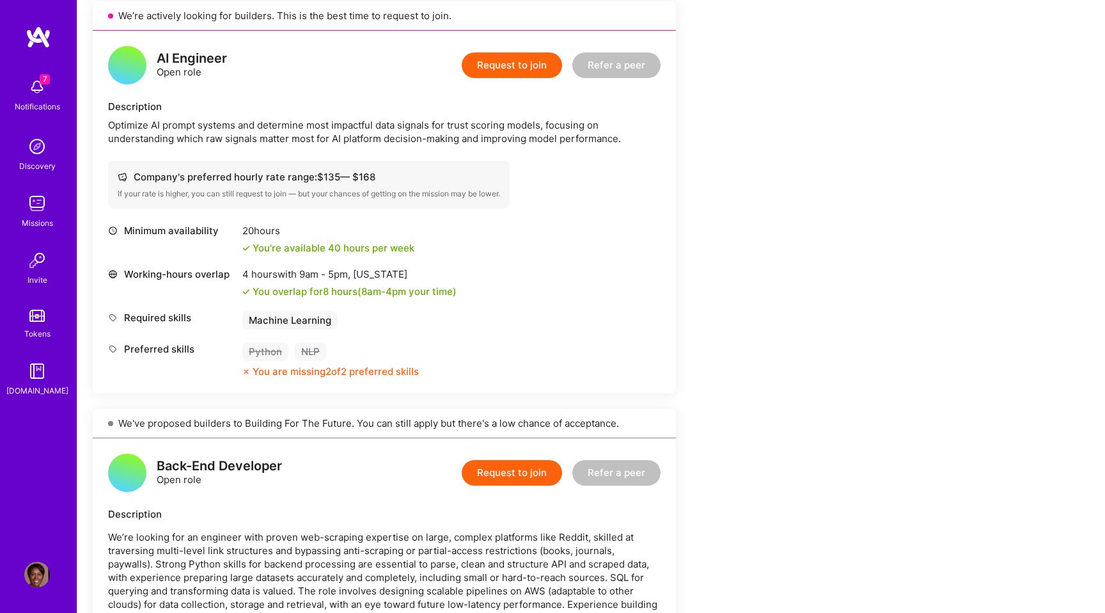  What do you see at coordinates (45, 79) in the screenshot?
I see `span: 7` at bounding box center [45, 79].